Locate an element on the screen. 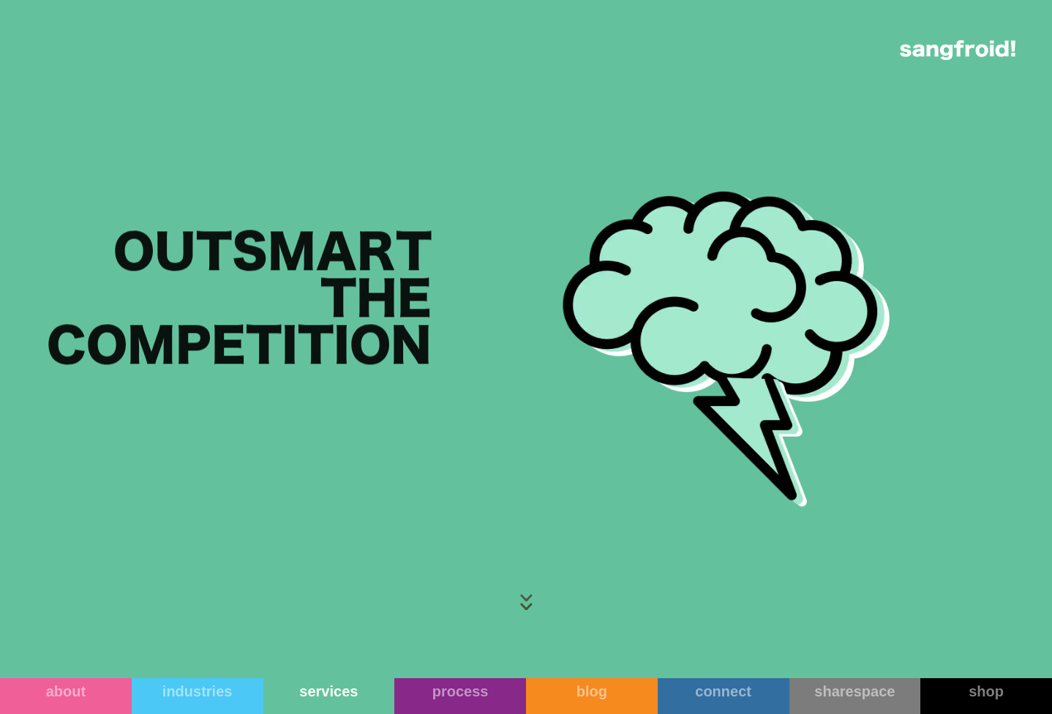 Image resolution: width=1052 pixels, height=714 pixels. a: shop is located at coordinates (986, 696).